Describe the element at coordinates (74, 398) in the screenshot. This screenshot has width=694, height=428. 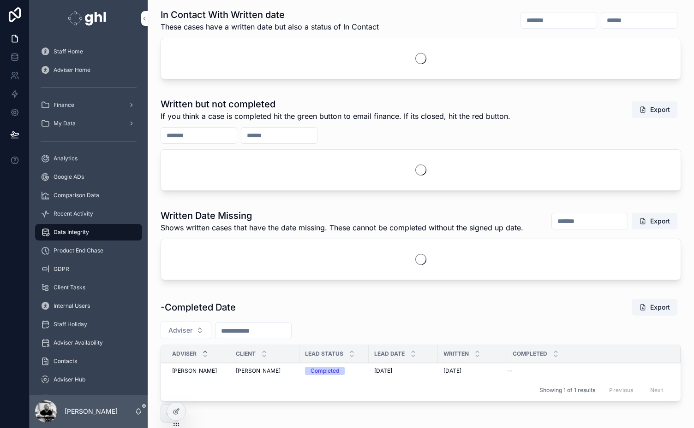
I see `span: Meet The Team` at that location.